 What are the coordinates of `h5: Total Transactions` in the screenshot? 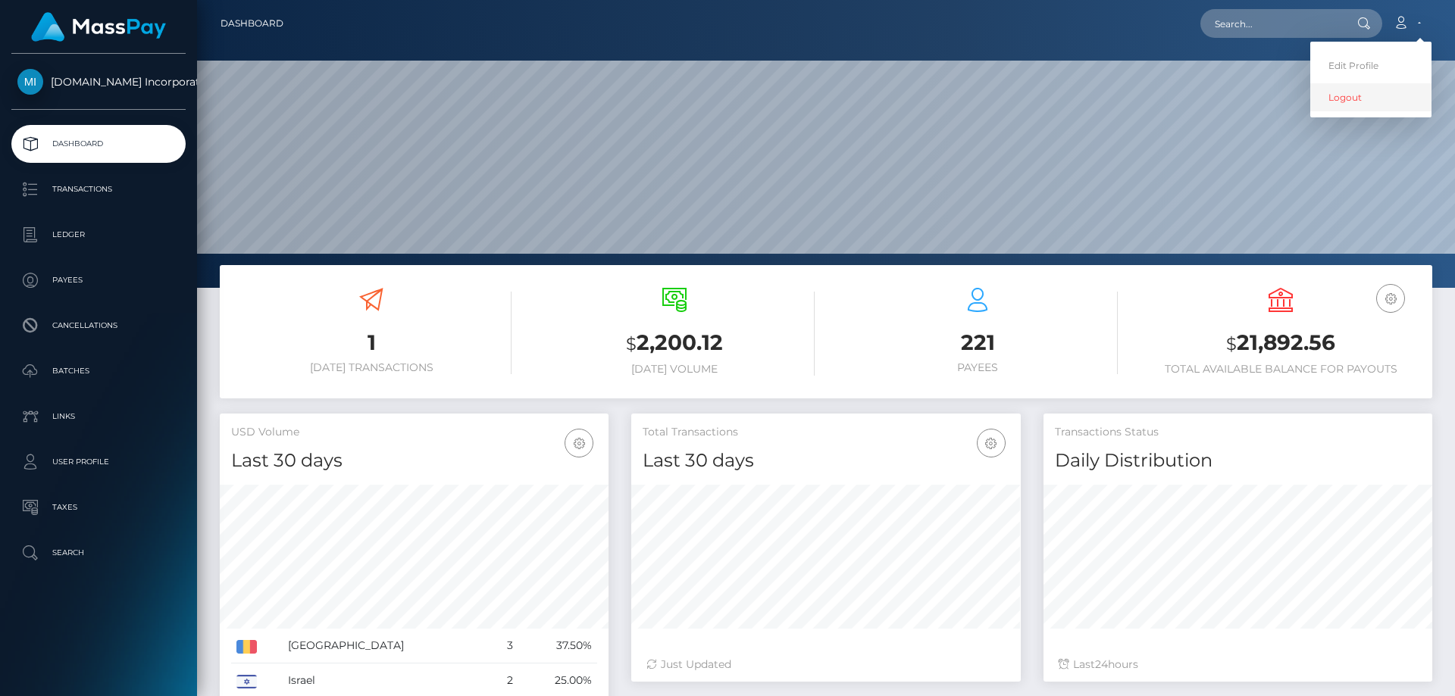 It's located at (825, 433).